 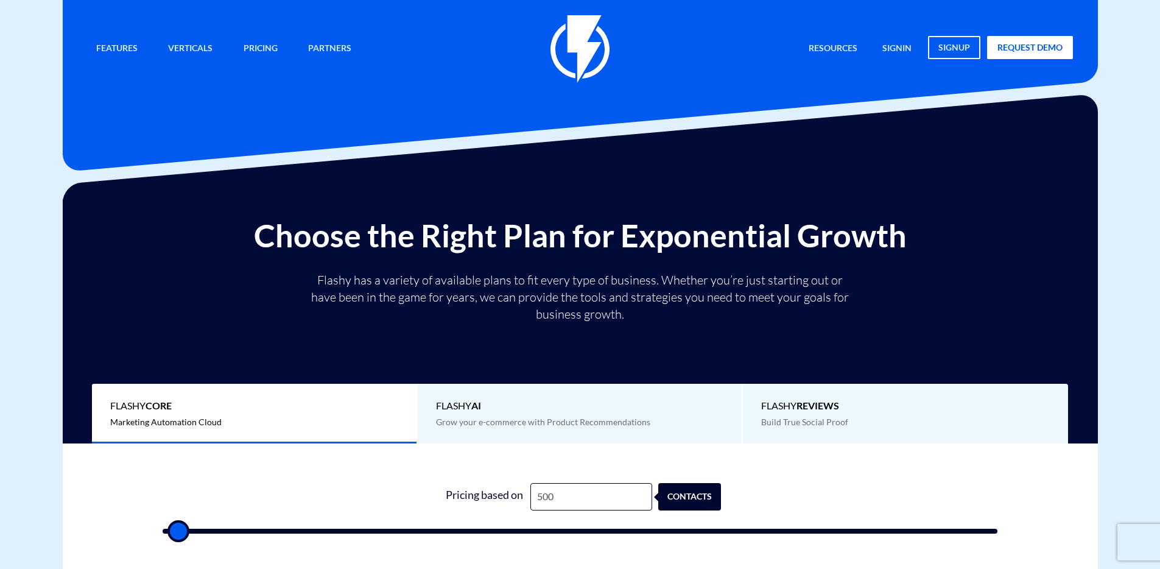 I want to click on a: Verticals, so click(x=190, y=49).